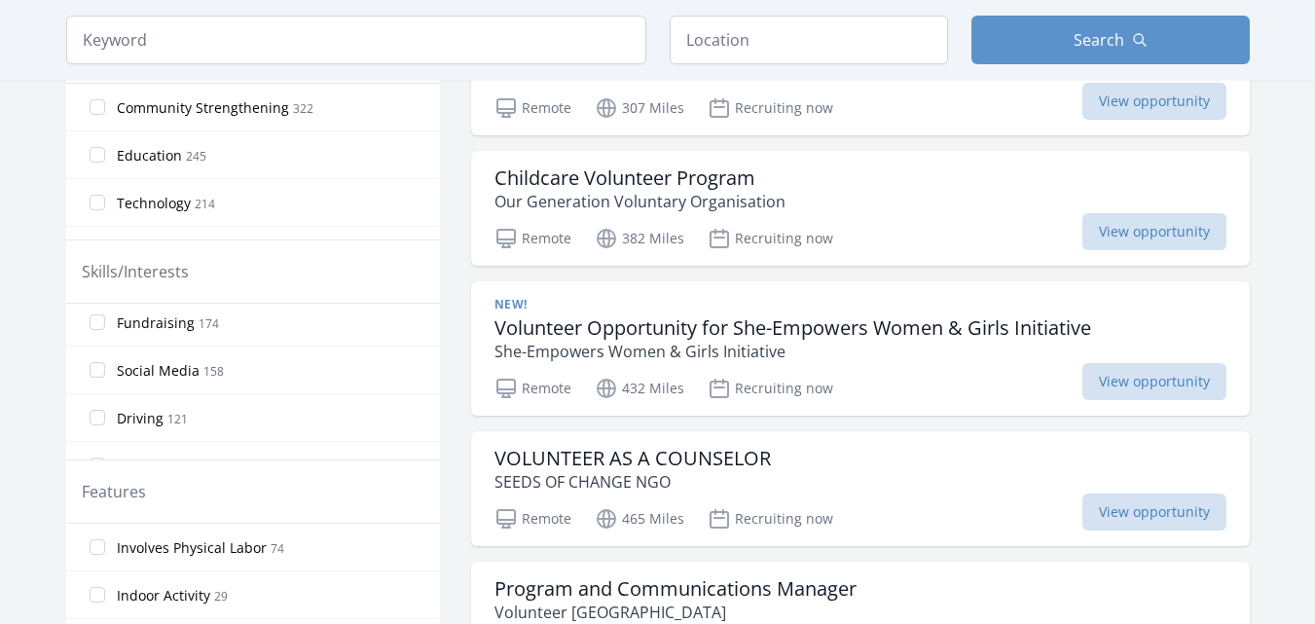 The image size is (1315, 624). Describe the element at coordinates (97, 202) in the screenshot. I see `input: Technology 214` at that location.